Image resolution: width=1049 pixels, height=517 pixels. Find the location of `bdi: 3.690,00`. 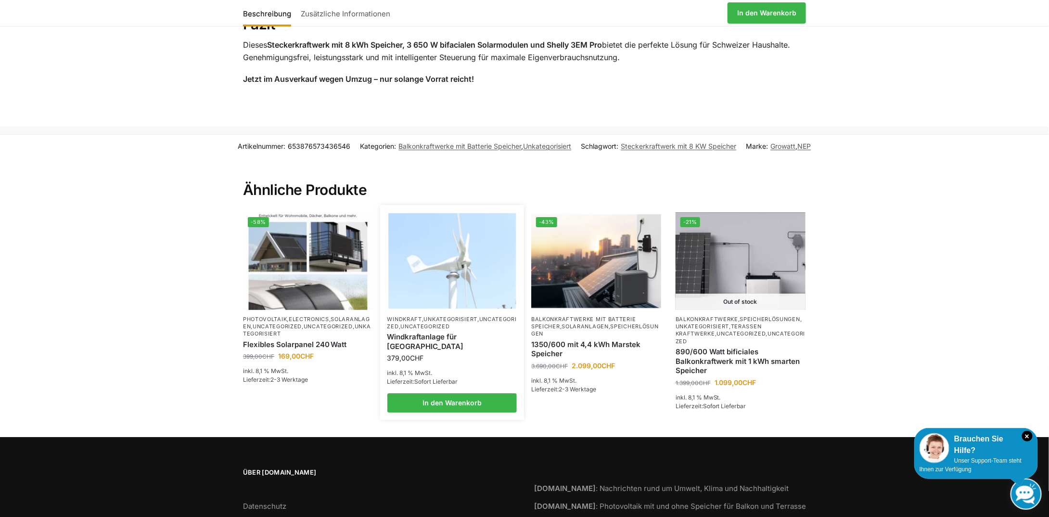

bdi: 3.690,00 is located at coordinates (550, 366).